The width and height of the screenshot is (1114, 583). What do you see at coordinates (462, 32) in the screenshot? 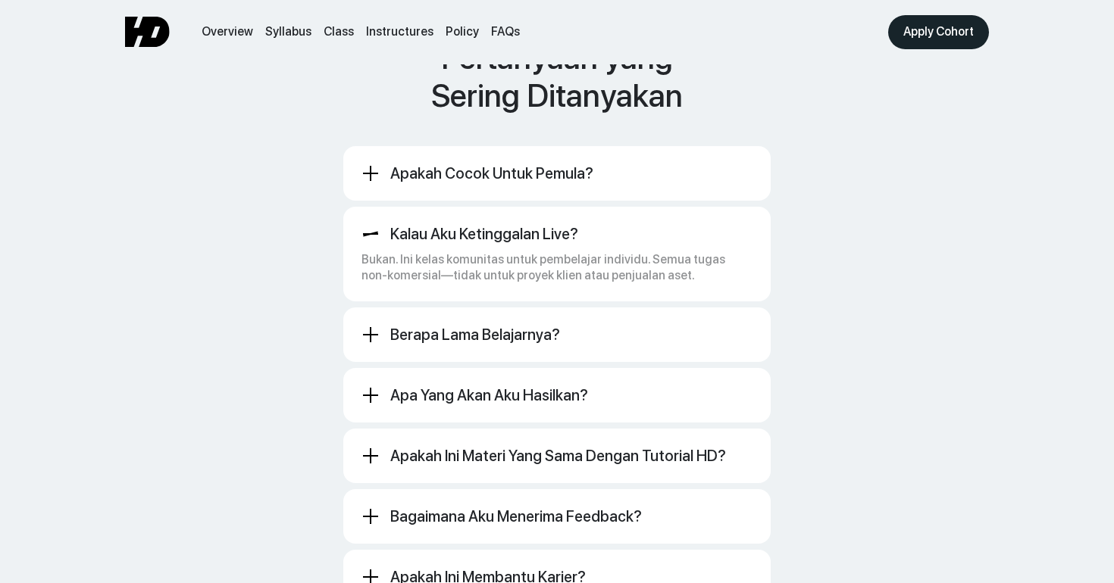
I see `a: Policy` at bounding box center [462, 32].